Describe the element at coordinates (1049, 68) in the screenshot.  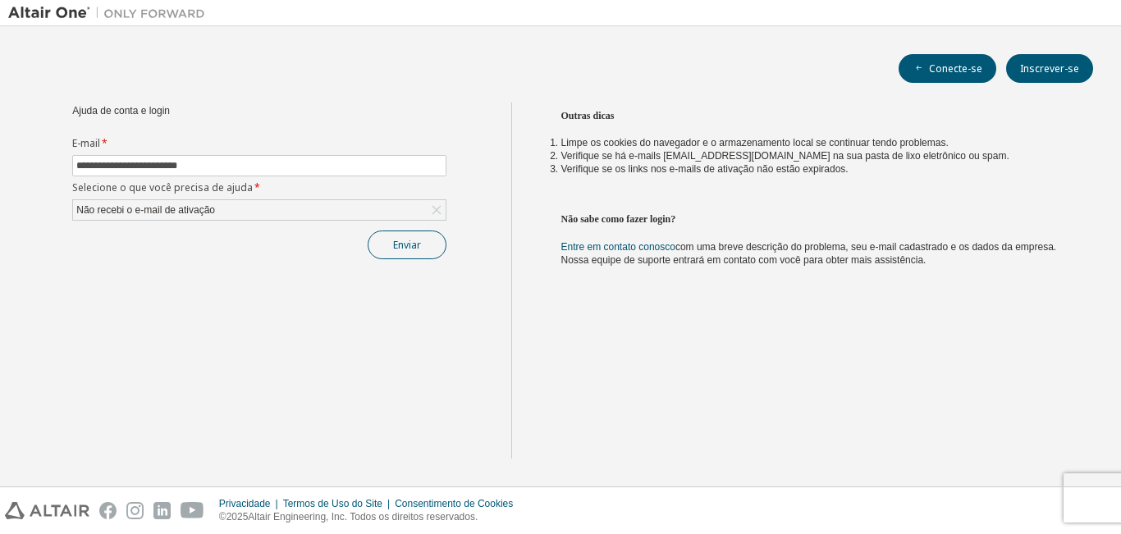
I see `button: Inscrever-se` at that location.